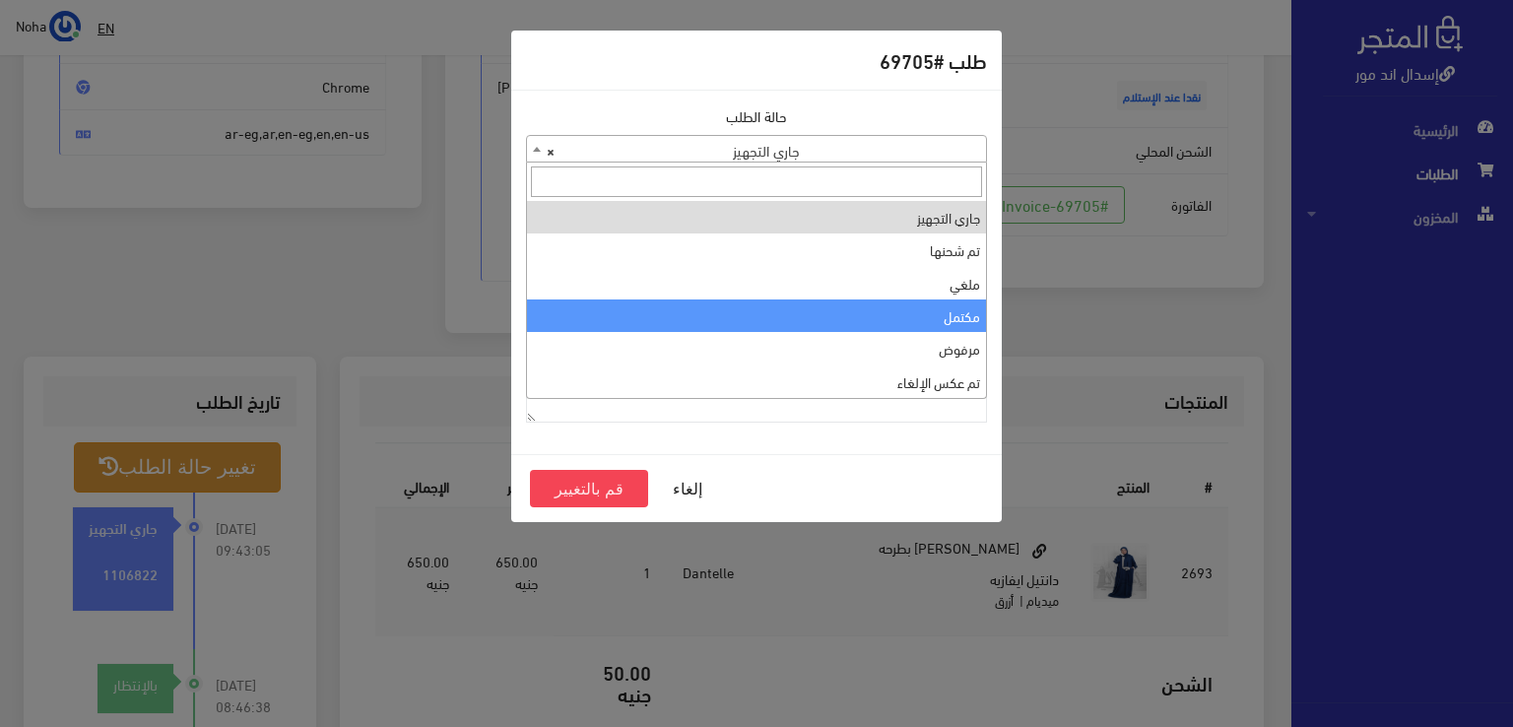 This screenshot has height=727, width=1513. What do you see at coordinates (688, 489) in the screenshot?
I see `button: إلغاء` at bounding box center [688, 489].